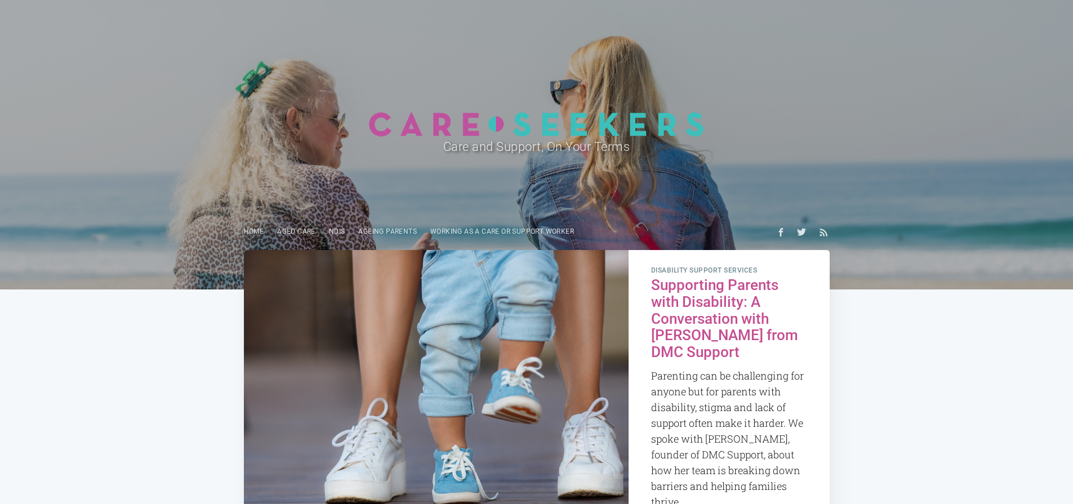 Image resolution: width=1073 pixels, height=504 pixels. I want to click on img: Careseekers, so click(536, 124).